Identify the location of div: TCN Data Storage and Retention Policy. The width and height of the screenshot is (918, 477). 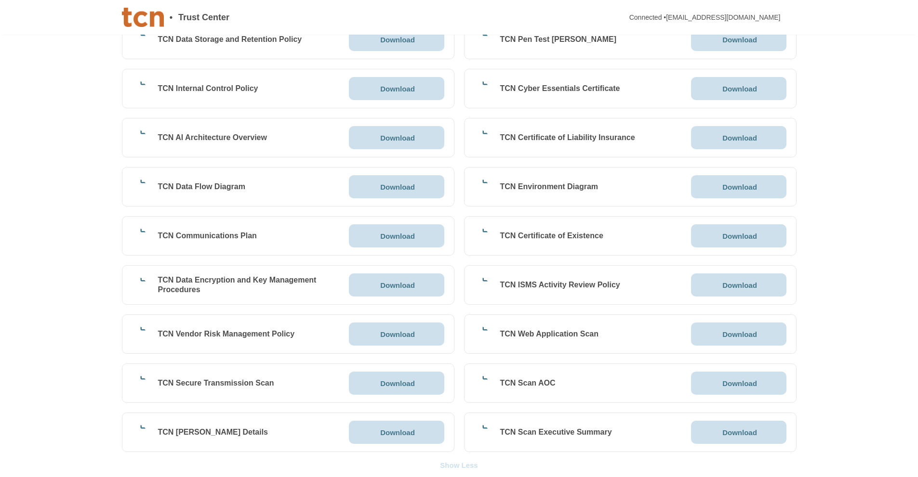
(230, 40).